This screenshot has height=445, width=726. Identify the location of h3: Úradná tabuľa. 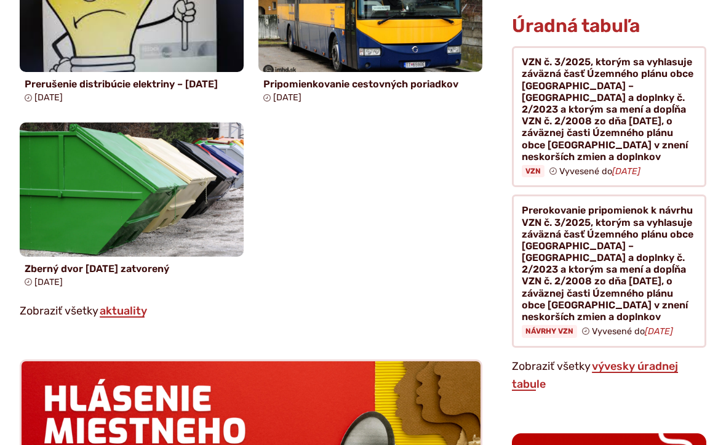
(576, 26).